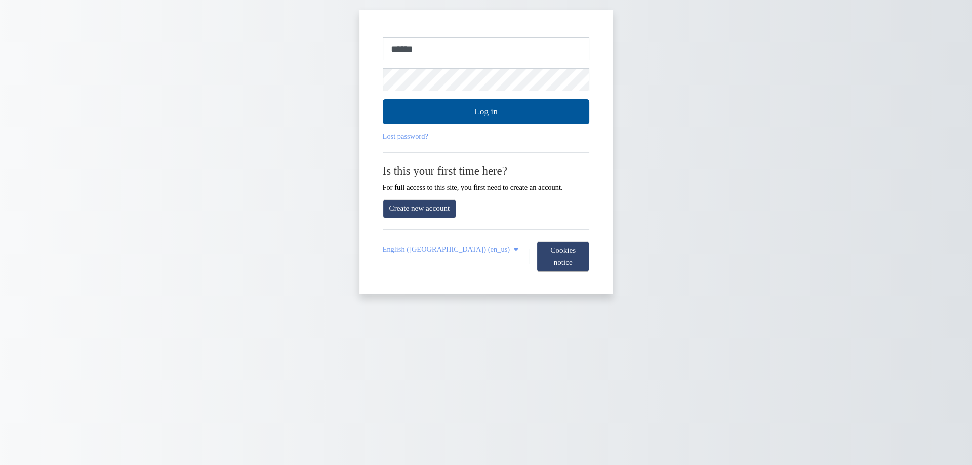 This screenshot has height=465, width=972. I want to click on a: Create new account, so click(420, 209).